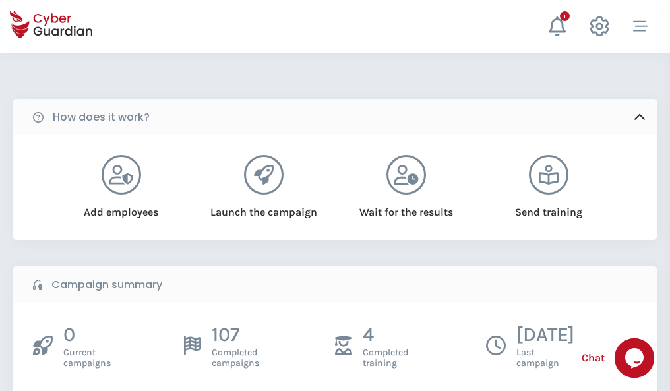  What do you see at coordinates (385, 335) in the screenshot?
I see `p: 4` at bounding box center [385, 335].